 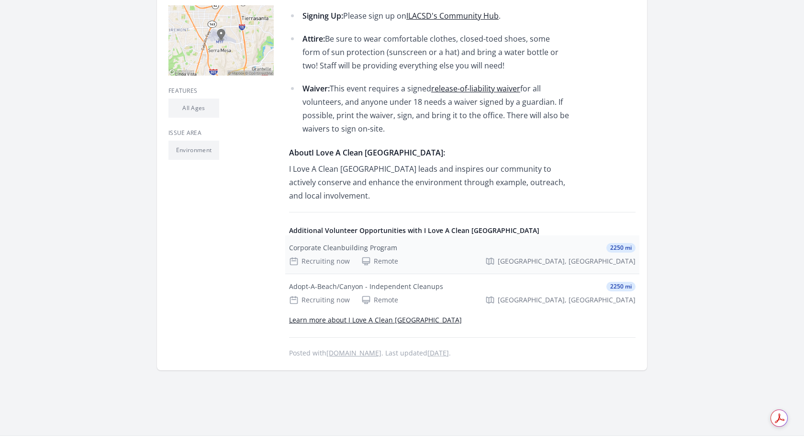 What do you see at coordinates (452, 16) in the screenshot?
I see `a: ILACSD's Community Hub` at bounding box center [452, 16].